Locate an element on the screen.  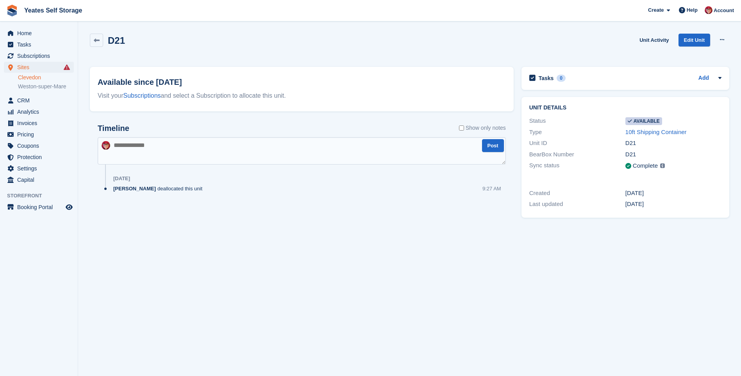
div: Visit your and select a Subscription to allocate this unit. is located at coordinates (301, 96).